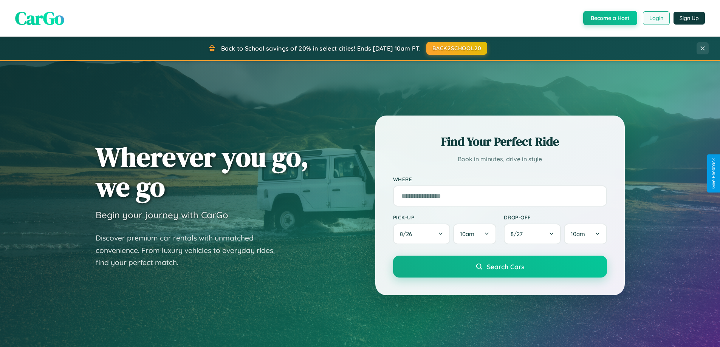  What do you see at coordinates (444, 217) in the screenshot?
I see `label: Pick-up` at bounding box center [444, 217].